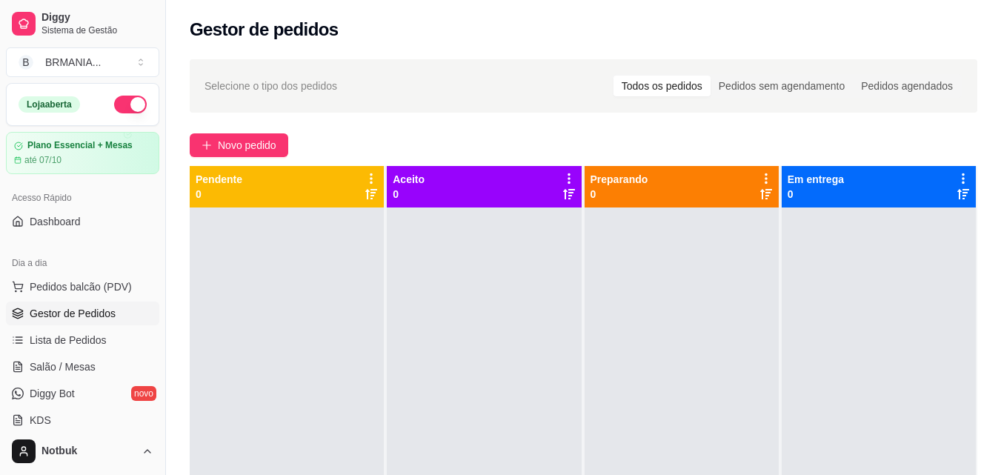 The width and height of the screenshot is (1001, 475). What do you see at coordinates (207, 145) in the screenshot?
I see `span: plus` at bounding box center [207, 145].